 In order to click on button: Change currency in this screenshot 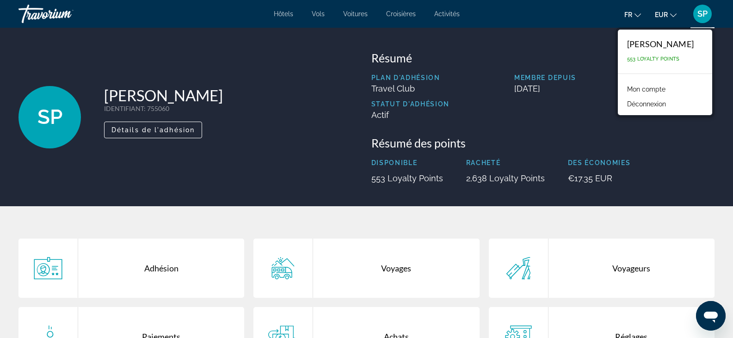, I will do `click(665, 14)`.